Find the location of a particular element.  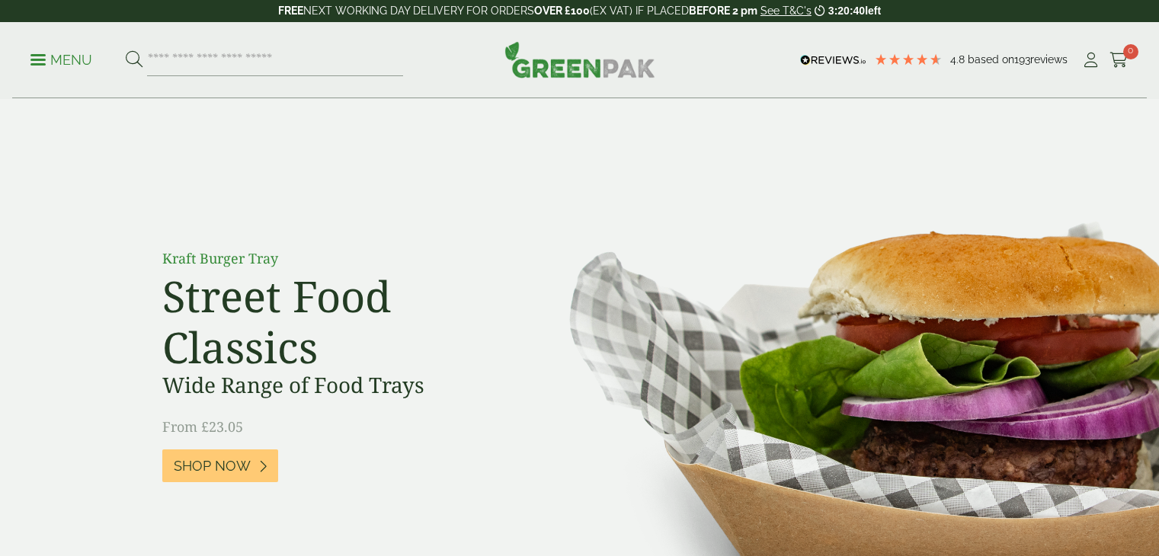

i: Cart is located at coordinates (1119, 60).